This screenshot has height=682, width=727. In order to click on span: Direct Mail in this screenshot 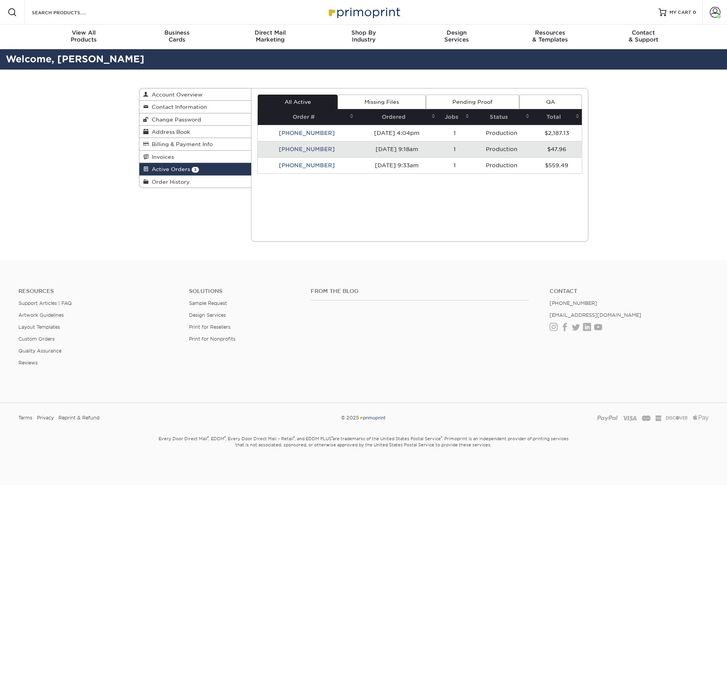, I will do `click(270, 33)`.